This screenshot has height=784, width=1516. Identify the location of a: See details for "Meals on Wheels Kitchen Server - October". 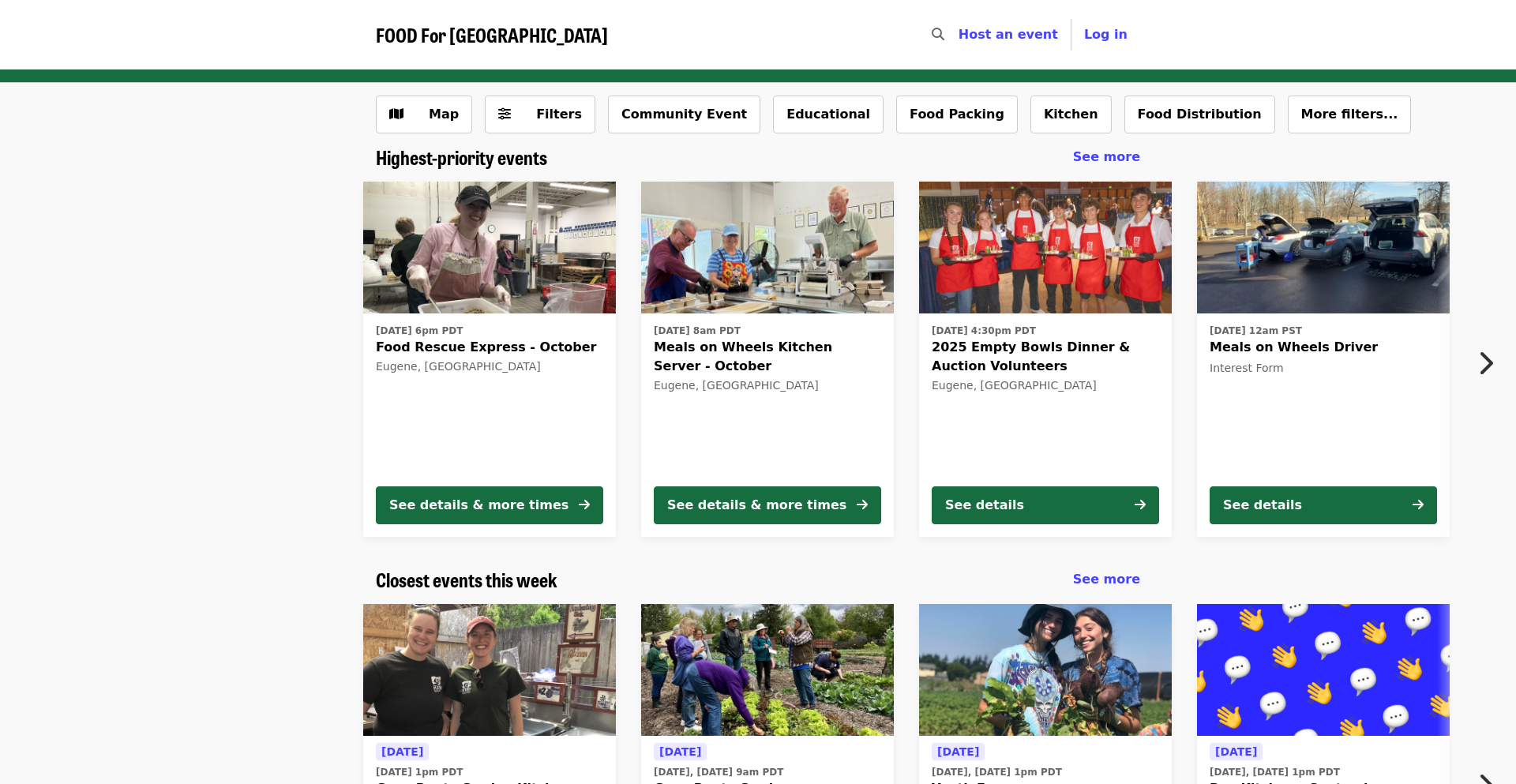
(767, 359).